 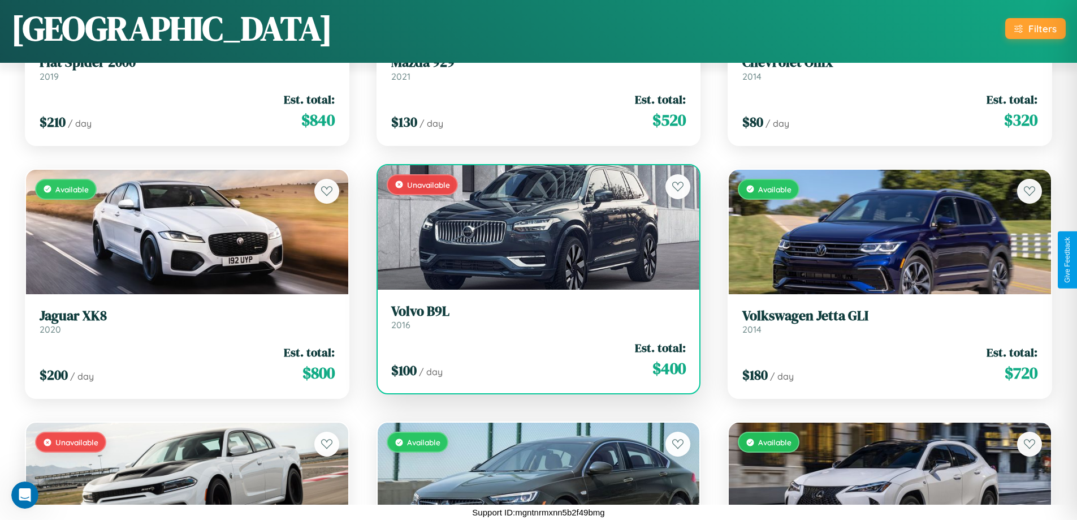 What do you see at coordinates (401, 76) in the screenshot?
I see `span: 2021` at bounding box center [401, 76].